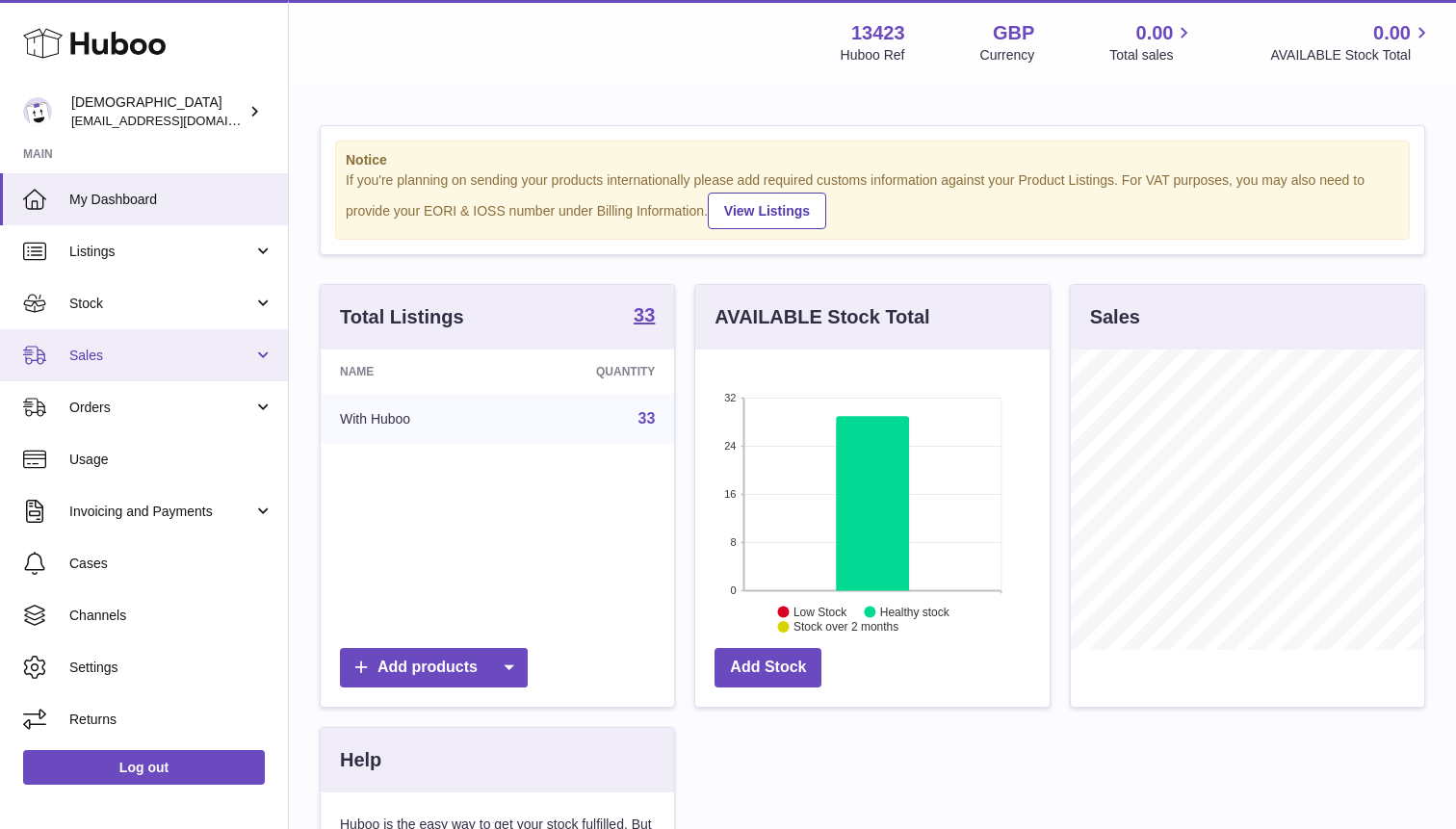  What do you see at coordinates (731, 397) in the screenshot?
I see `text: 32` at bounding box center [731, 397].